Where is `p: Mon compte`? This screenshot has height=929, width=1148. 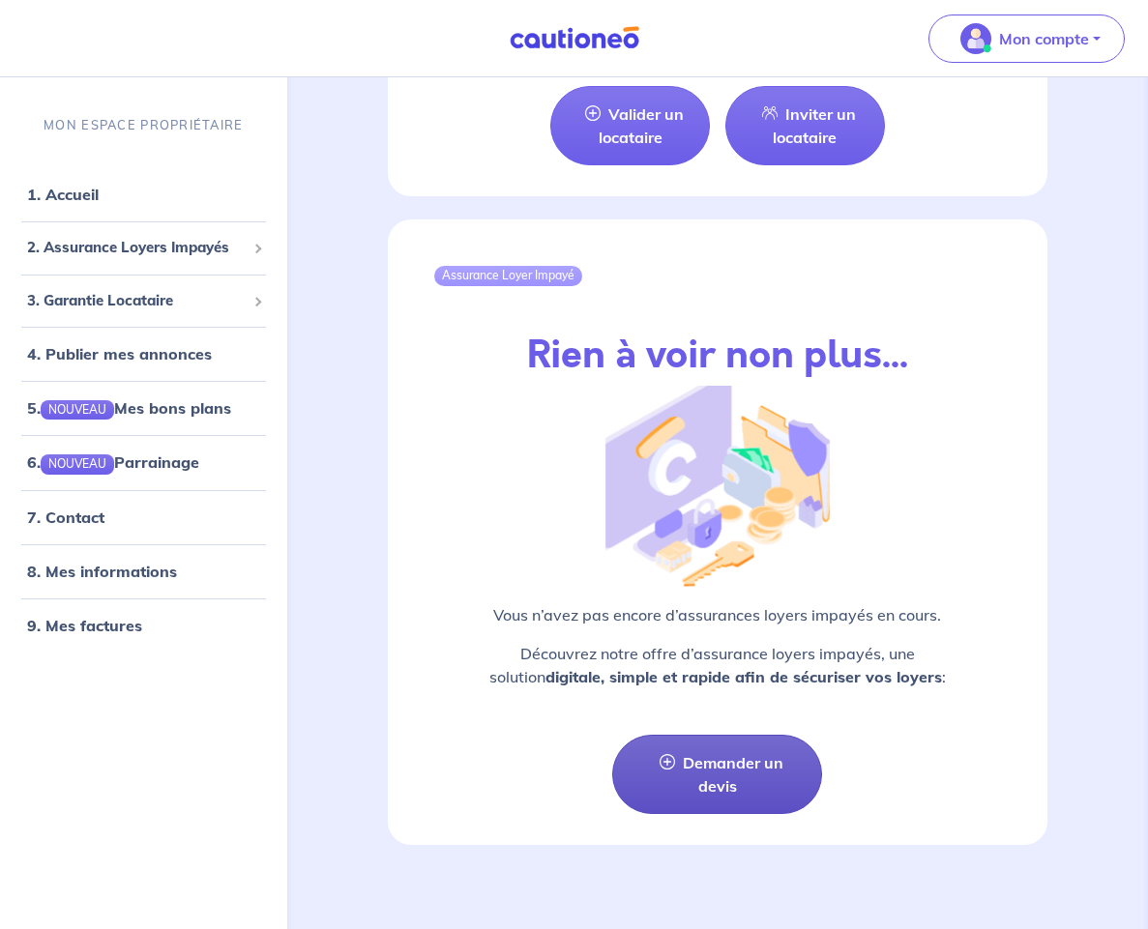 p: Mon compte is located at coordinates (1044, 39).